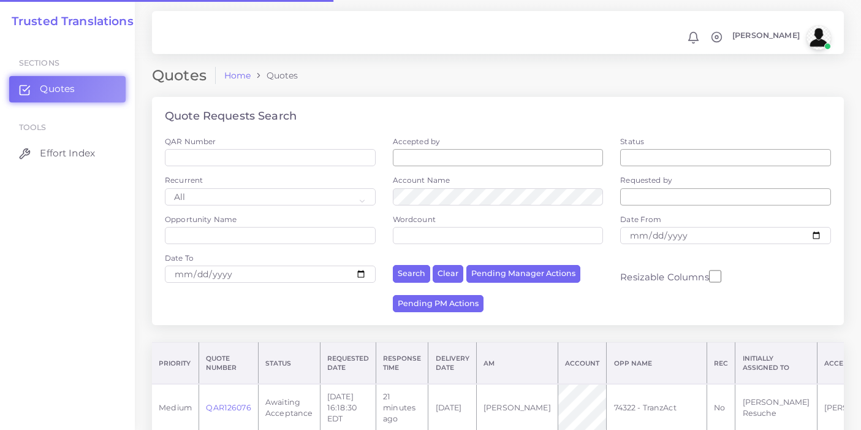  I want to click on label: Requested by, so click(646, 180).